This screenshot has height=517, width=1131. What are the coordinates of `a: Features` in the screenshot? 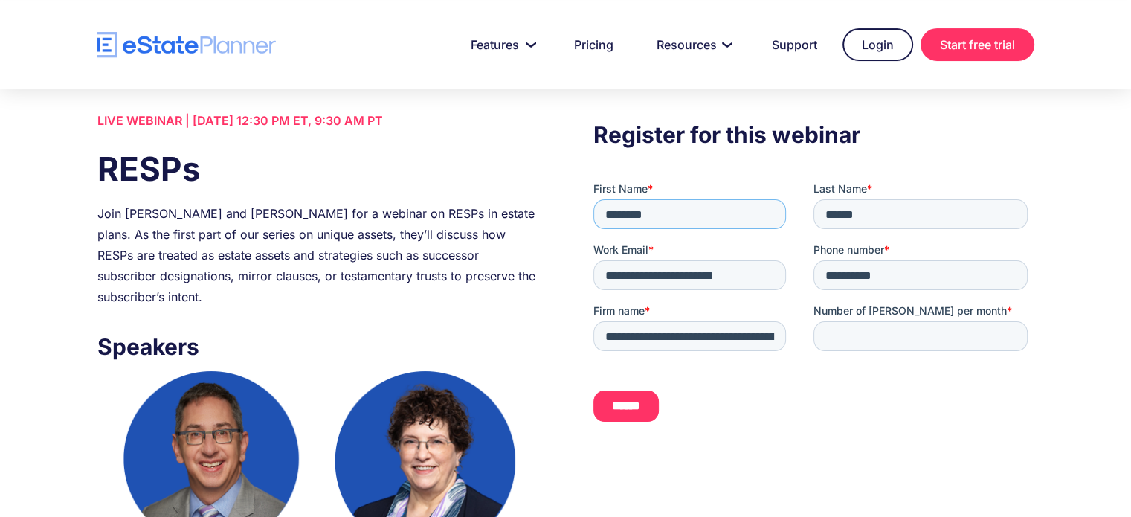 It's located at (500, 45).